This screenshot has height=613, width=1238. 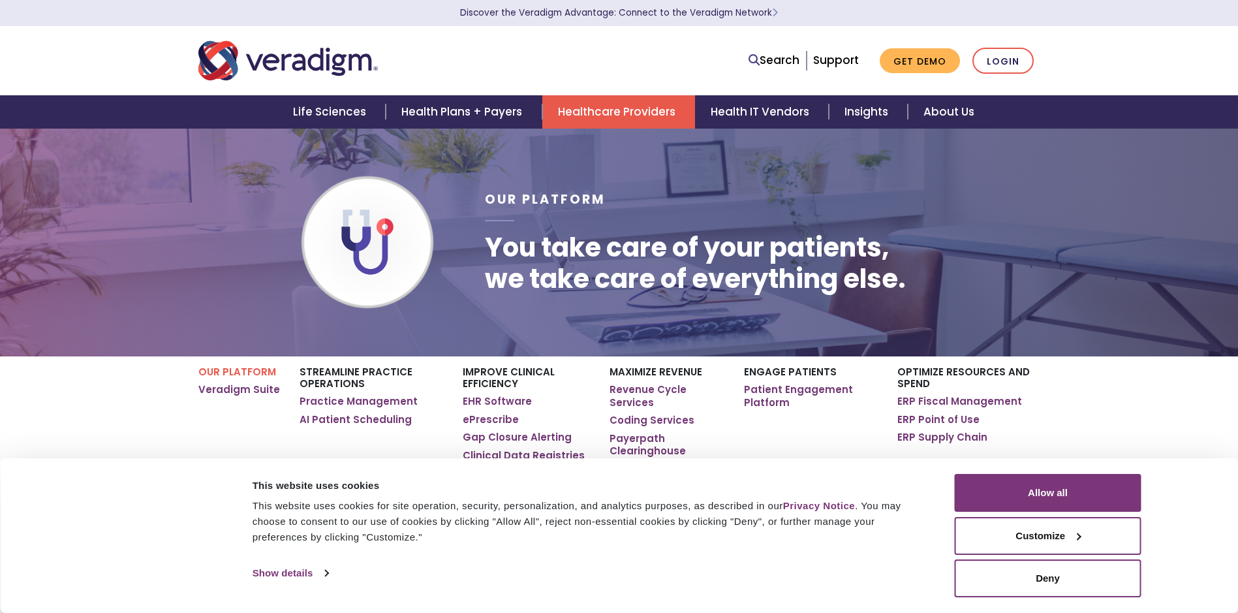 I want to click on a: Veradigm logo, so click(x=288, y=61).